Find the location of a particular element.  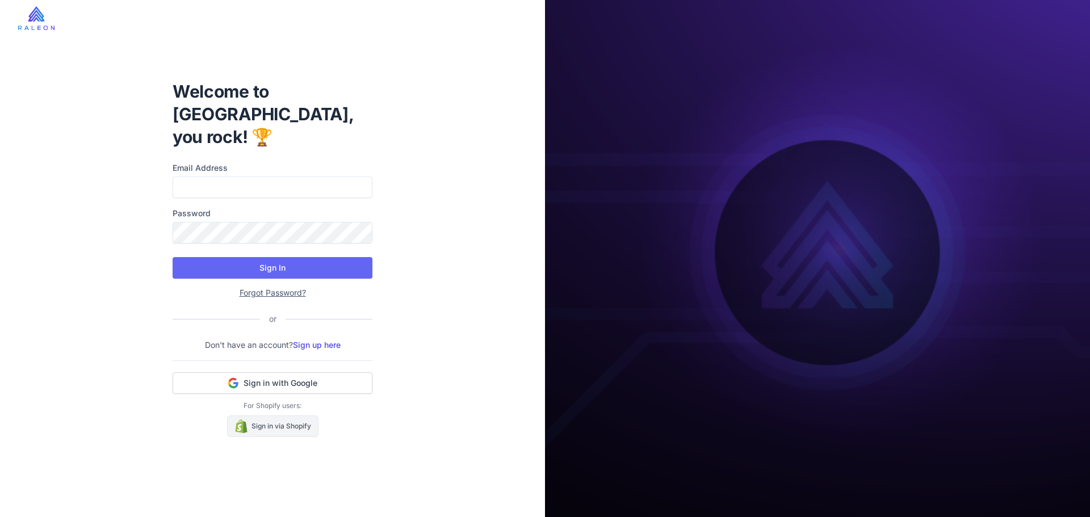

div: or is located at coordinates (273, 319).